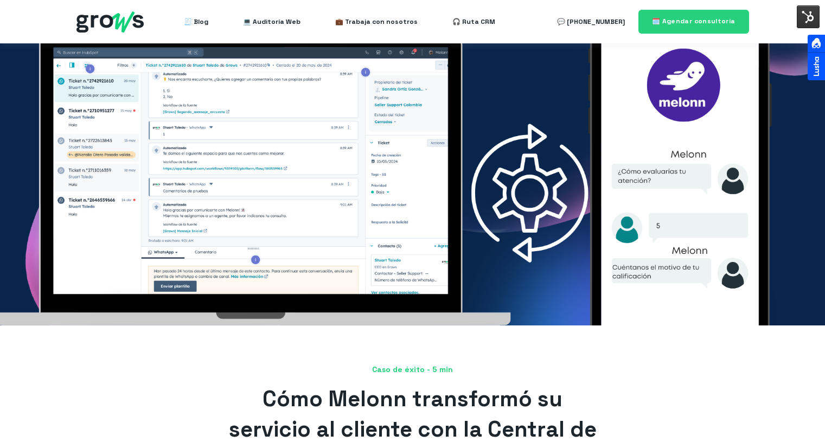 The image size is (825, 448). What do you see at coordinates (196, 22) in the screenshot?
I see `span: 🧾 Blog` at bounding box center [196, 22].